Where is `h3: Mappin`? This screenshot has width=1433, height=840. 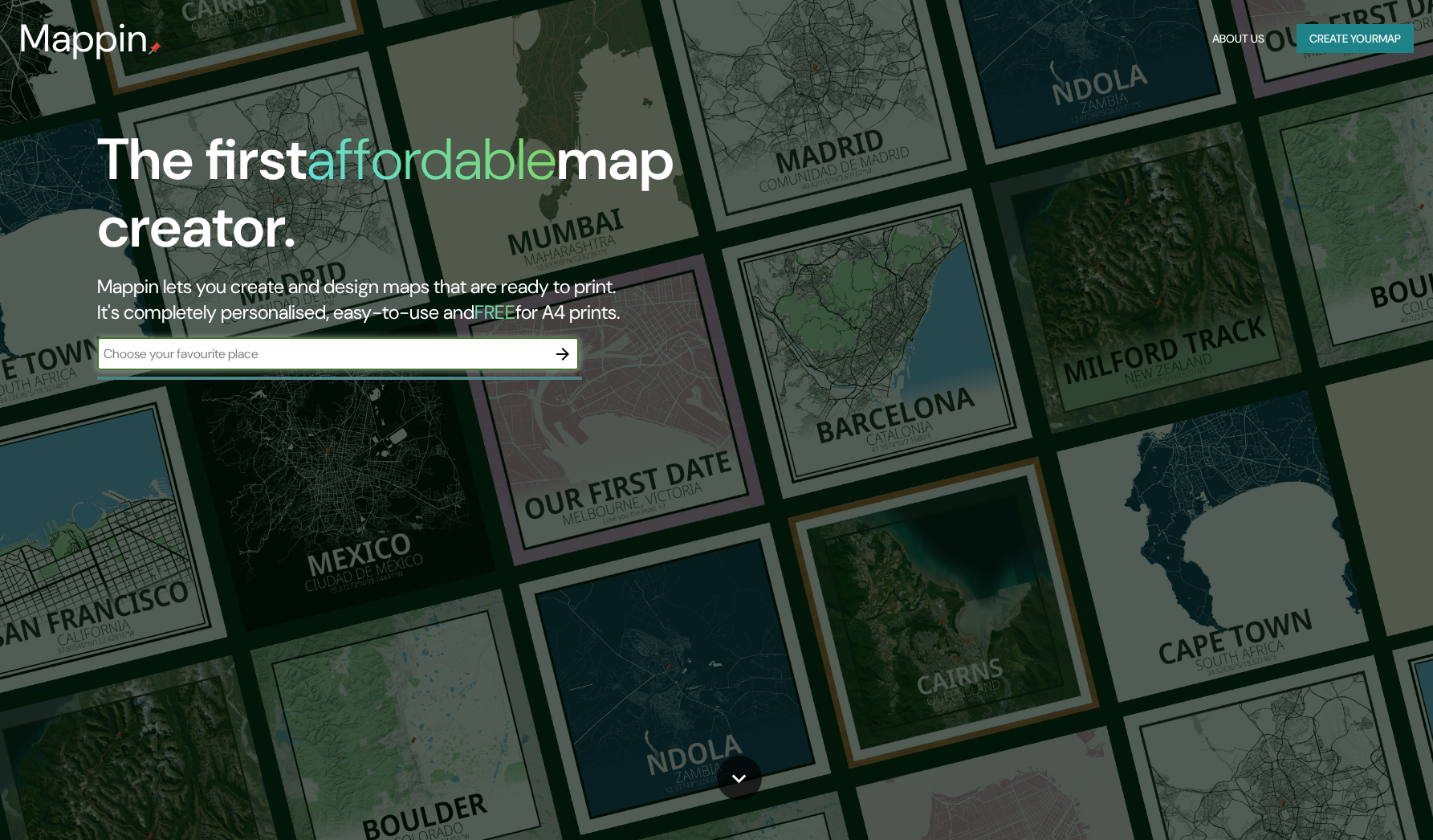
h3: Mappin is located at coordinates (83, 38).